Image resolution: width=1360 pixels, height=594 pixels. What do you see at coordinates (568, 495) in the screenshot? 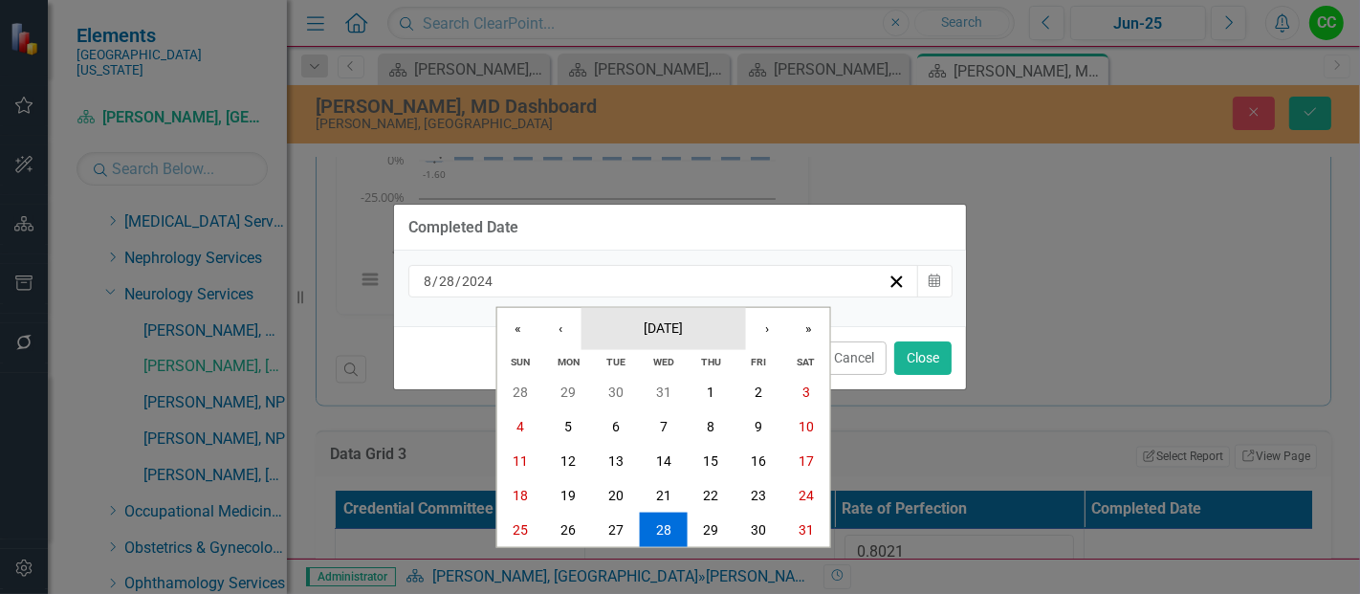
I see `button: August 19, 2024` at bounding box center [568, 495].